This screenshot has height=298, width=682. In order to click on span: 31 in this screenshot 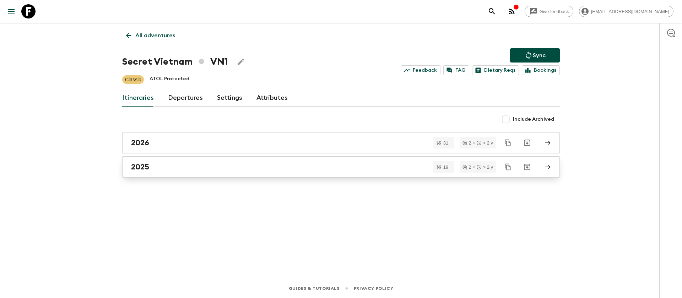, I will do `click(446, 143)`.